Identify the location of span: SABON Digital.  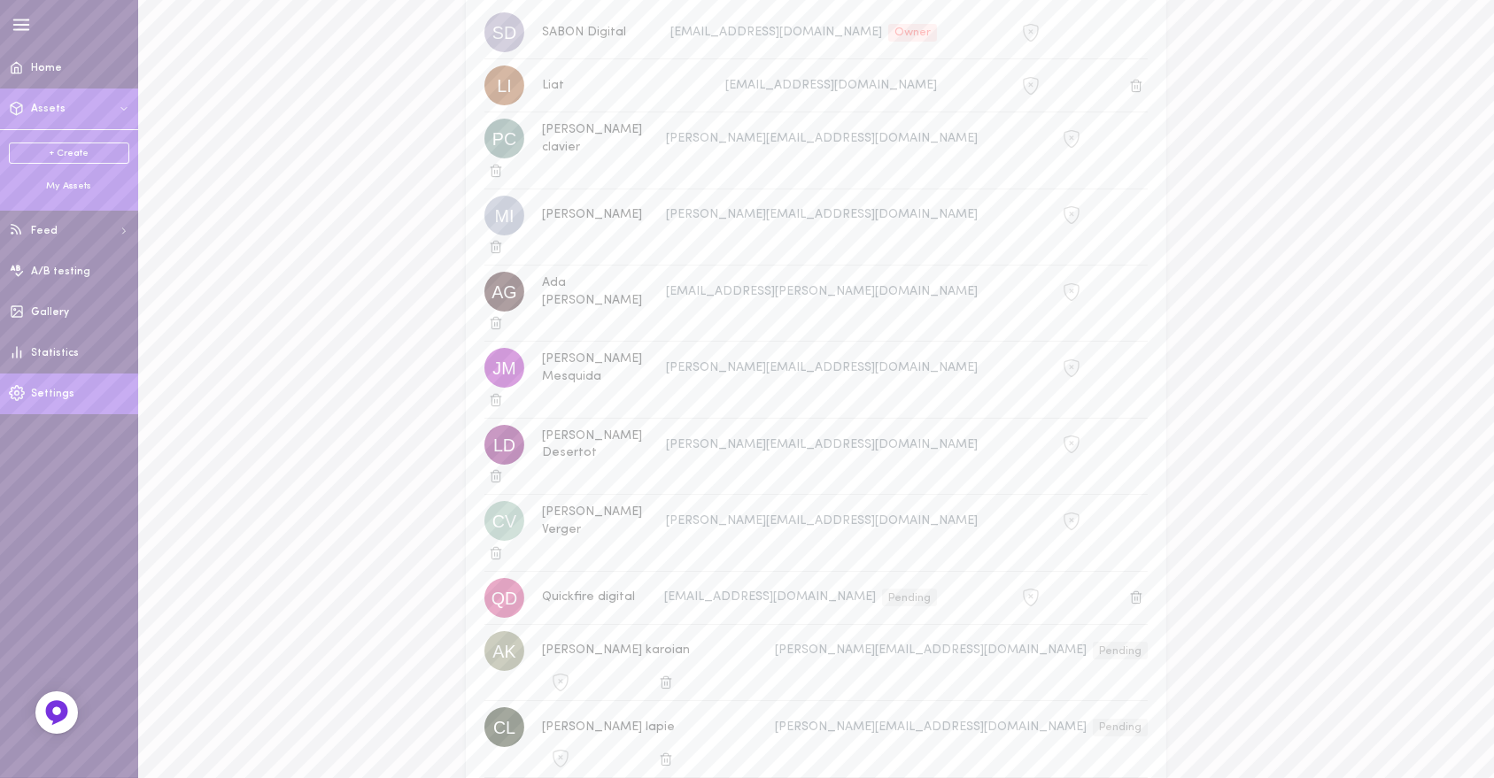
(584, 32).